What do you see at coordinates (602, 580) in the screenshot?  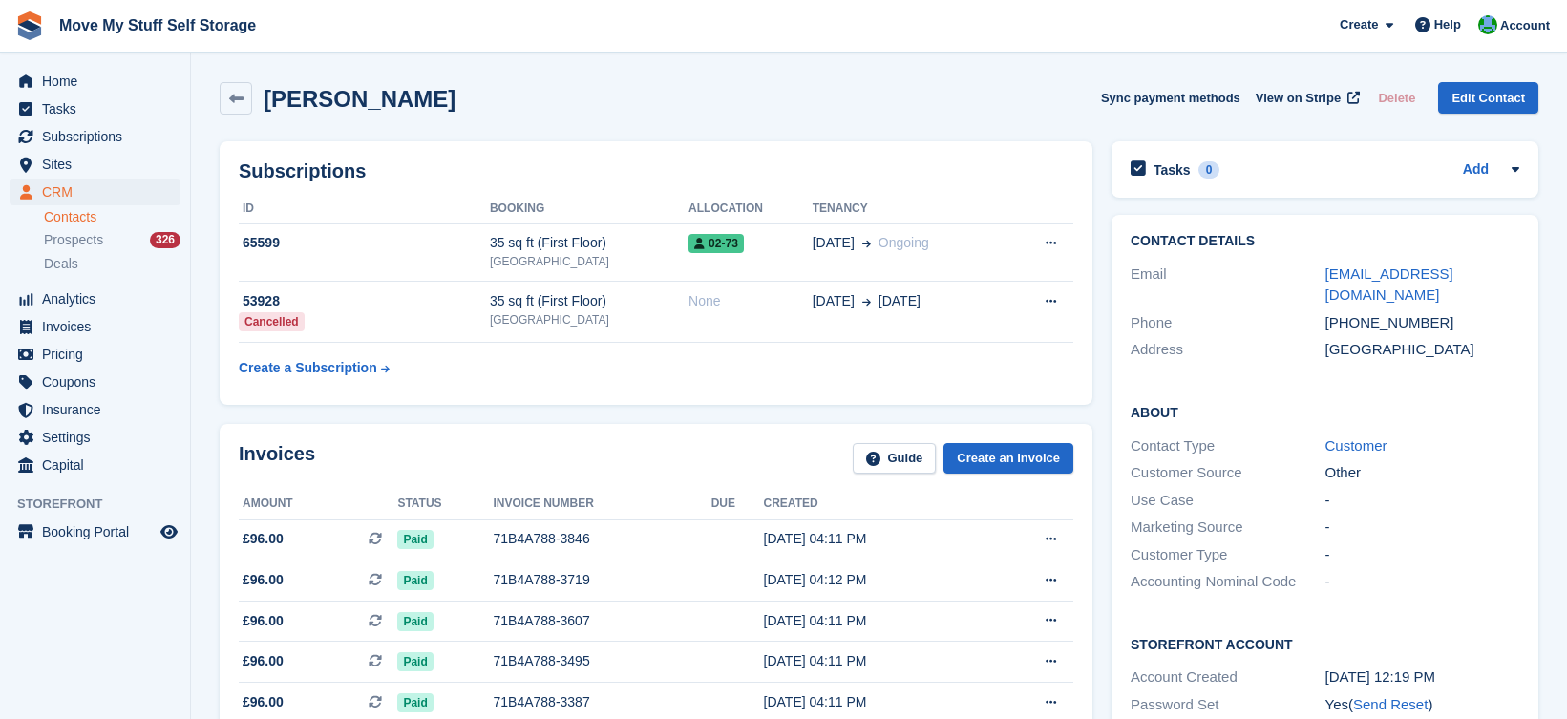 I see `div: 71B4A788-3719` at bounding box center [602, 580].